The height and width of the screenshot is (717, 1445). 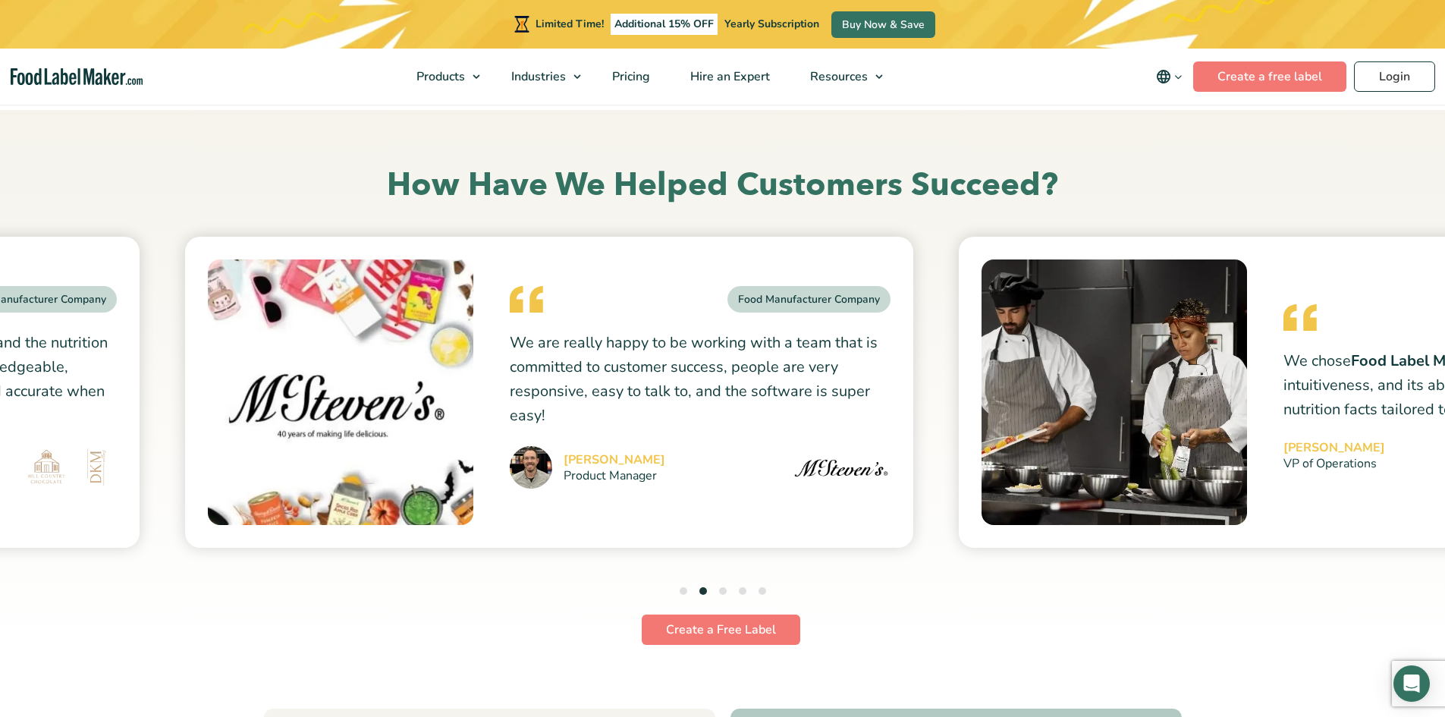 What do you see at coordinates (883, 24) in the screenshot?
I see `a: Buy Now & Save` at bounding box center [883, 24].